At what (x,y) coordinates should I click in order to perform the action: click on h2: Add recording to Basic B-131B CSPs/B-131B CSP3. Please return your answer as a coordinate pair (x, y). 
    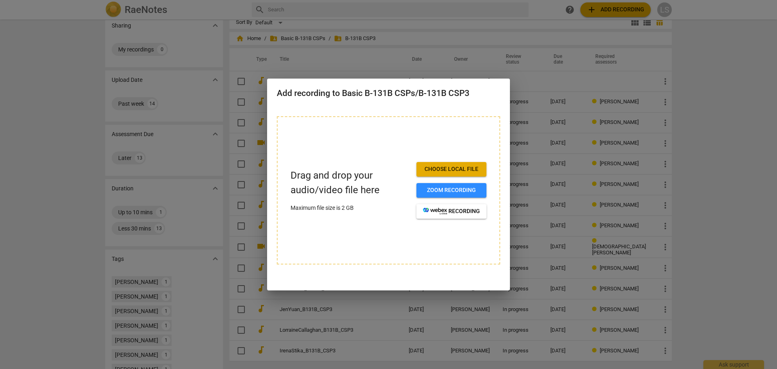
    Looking at the image, I should click on (389, 93).